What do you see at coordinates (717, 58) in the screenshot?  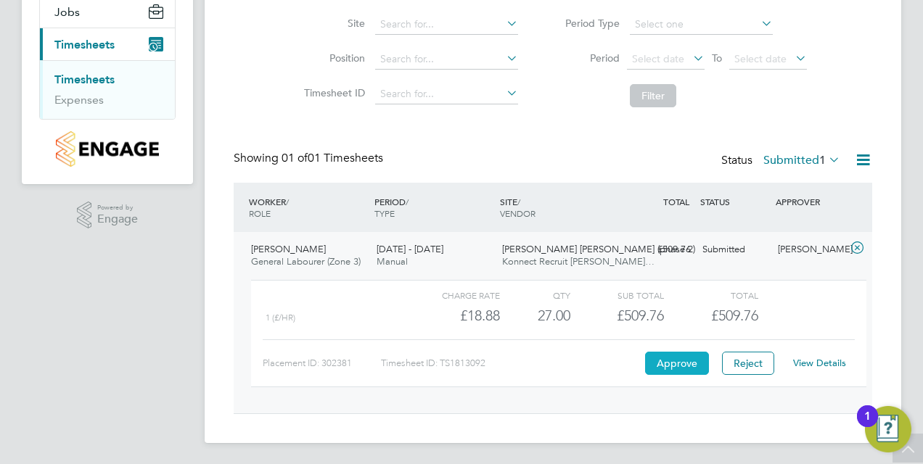 I see `span: To` at bounding box center [717, 58].